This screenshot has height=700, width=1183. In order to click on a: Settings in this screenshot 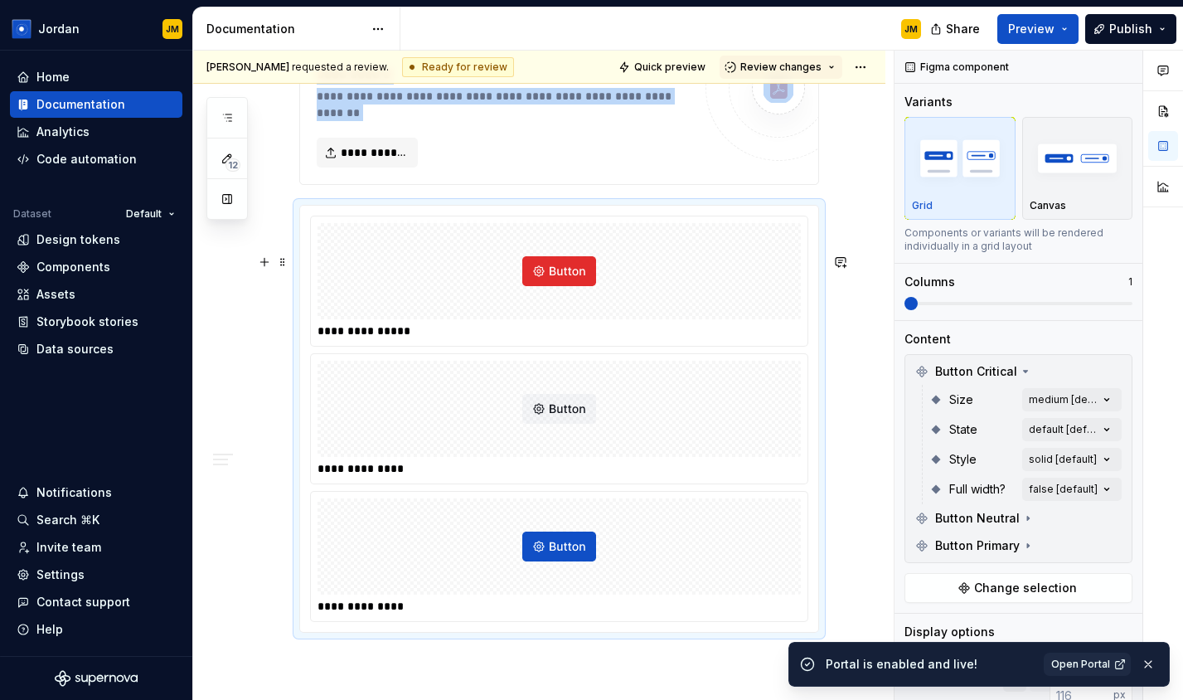, I will do `click(96, 574)`.